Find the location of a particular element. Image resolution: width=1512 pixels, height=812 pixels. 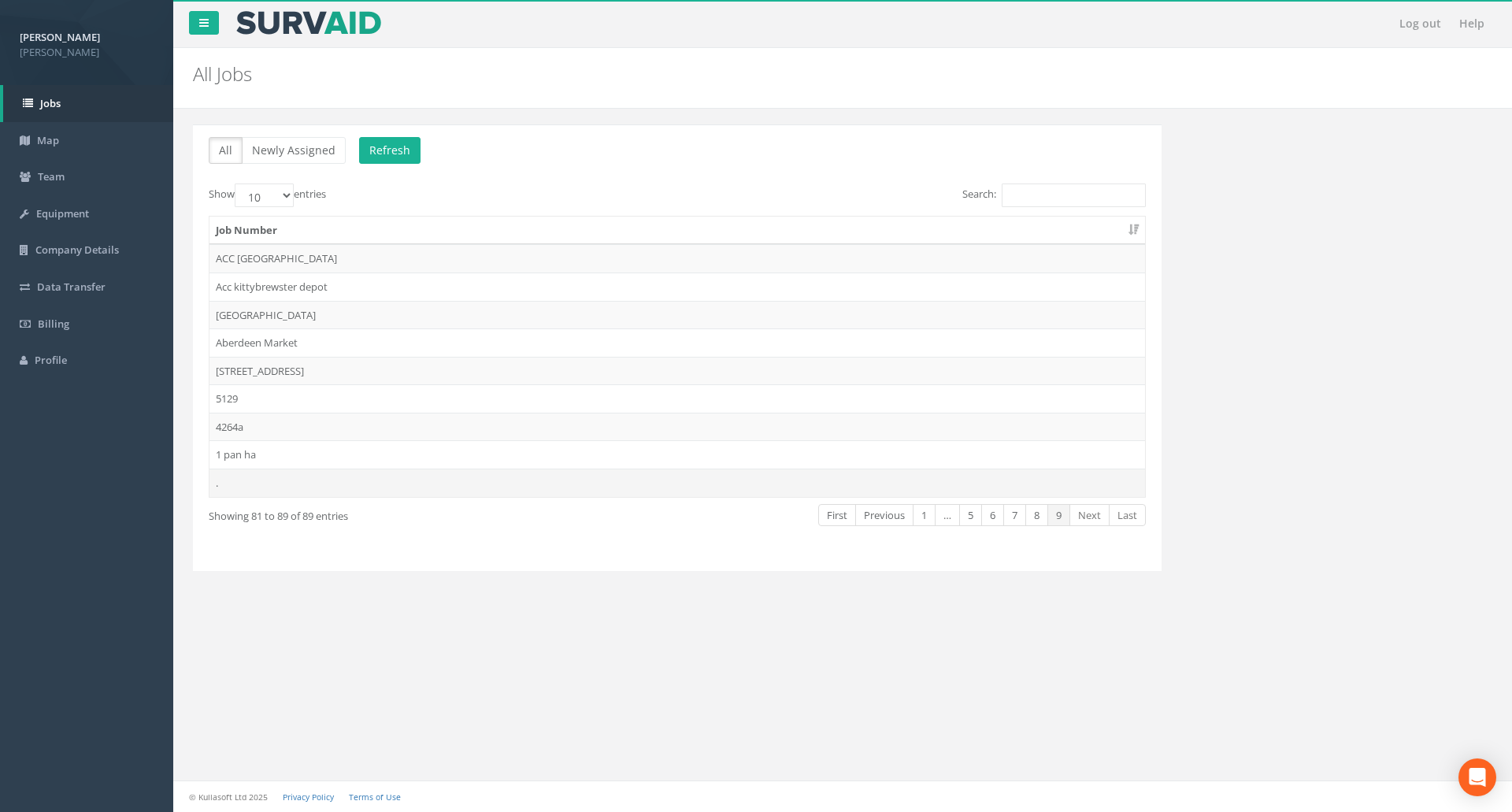

span: Company Details is located at coordinates (77, 250).